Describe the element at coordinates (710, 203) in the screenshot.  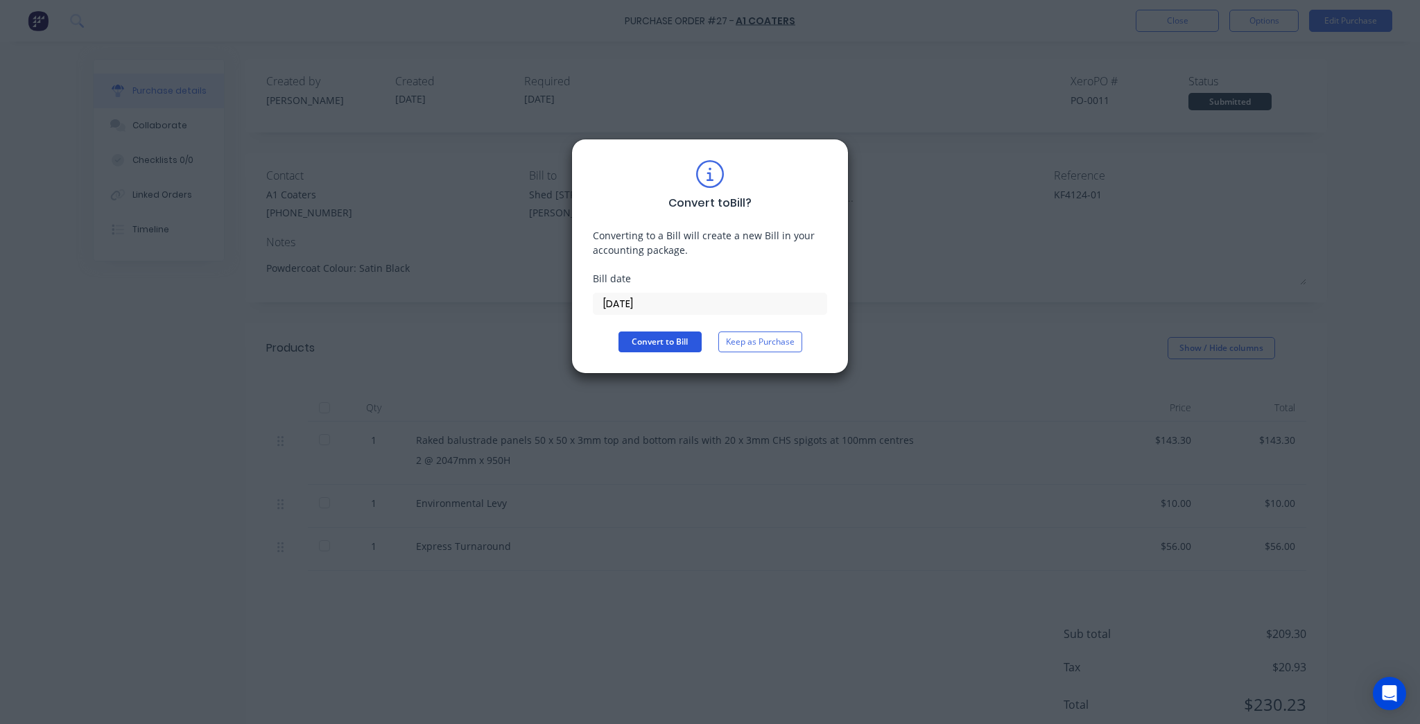
I see `div: Convert to Bill ?` at that location.